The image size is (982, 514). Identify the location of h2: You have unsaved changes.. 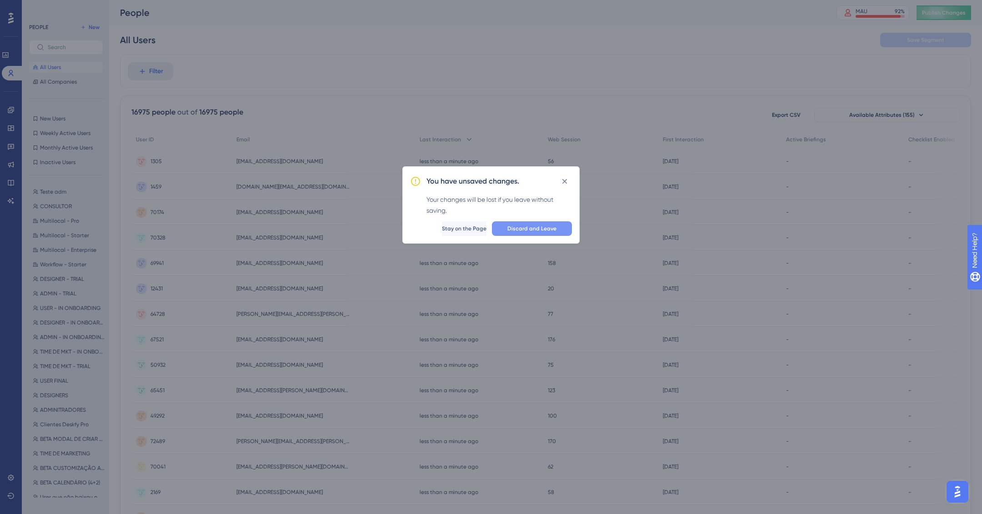
(473, 181).